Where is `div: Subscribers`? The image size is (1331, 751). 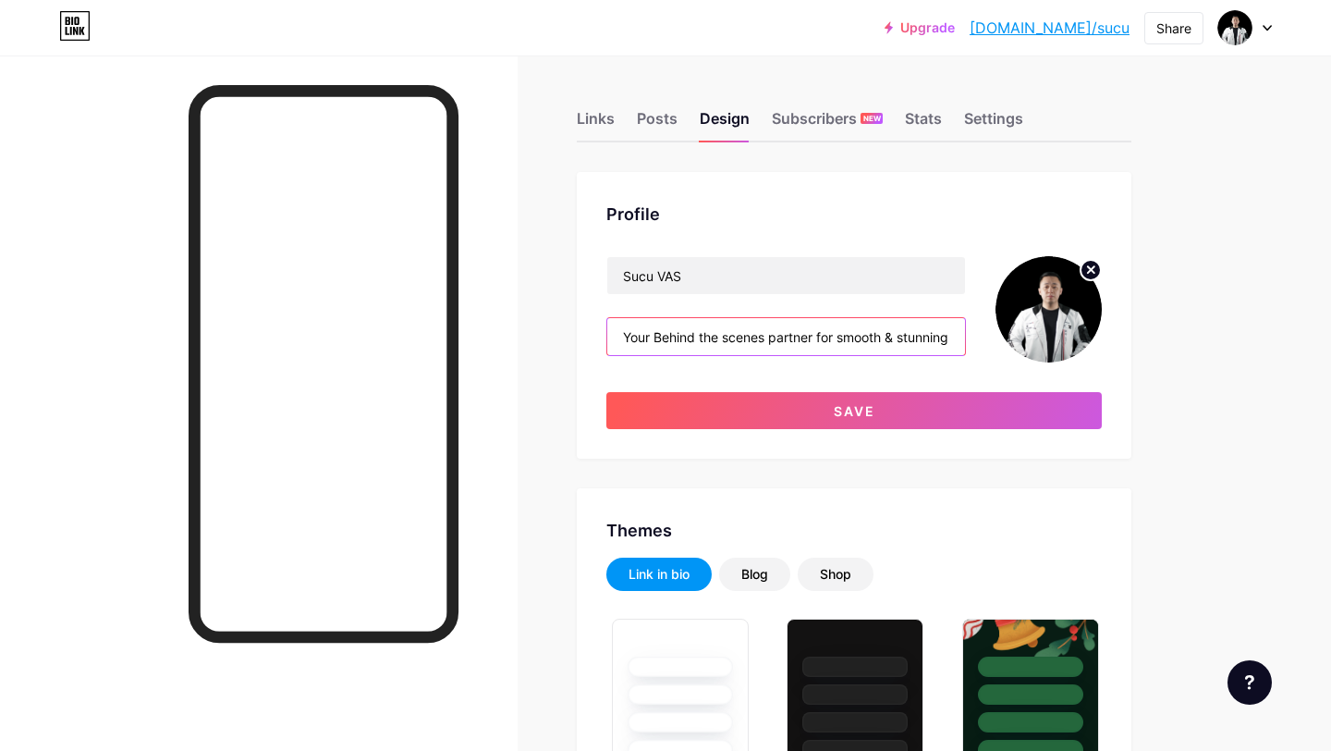 div: Subscribers is located at coordinates (827, 124).